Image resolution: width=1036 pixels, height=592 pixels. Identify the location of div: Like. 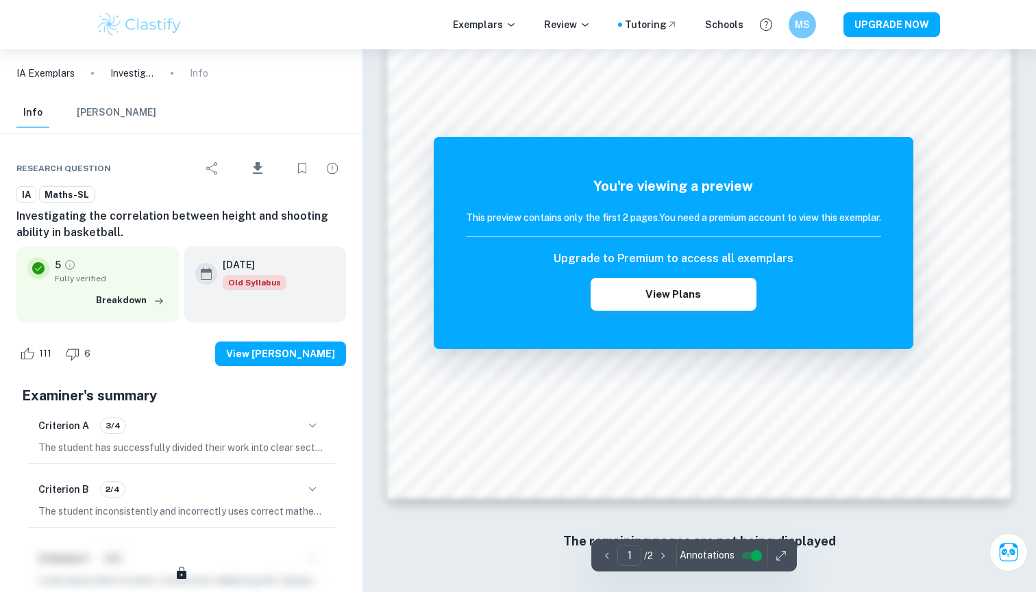
(38, 354).